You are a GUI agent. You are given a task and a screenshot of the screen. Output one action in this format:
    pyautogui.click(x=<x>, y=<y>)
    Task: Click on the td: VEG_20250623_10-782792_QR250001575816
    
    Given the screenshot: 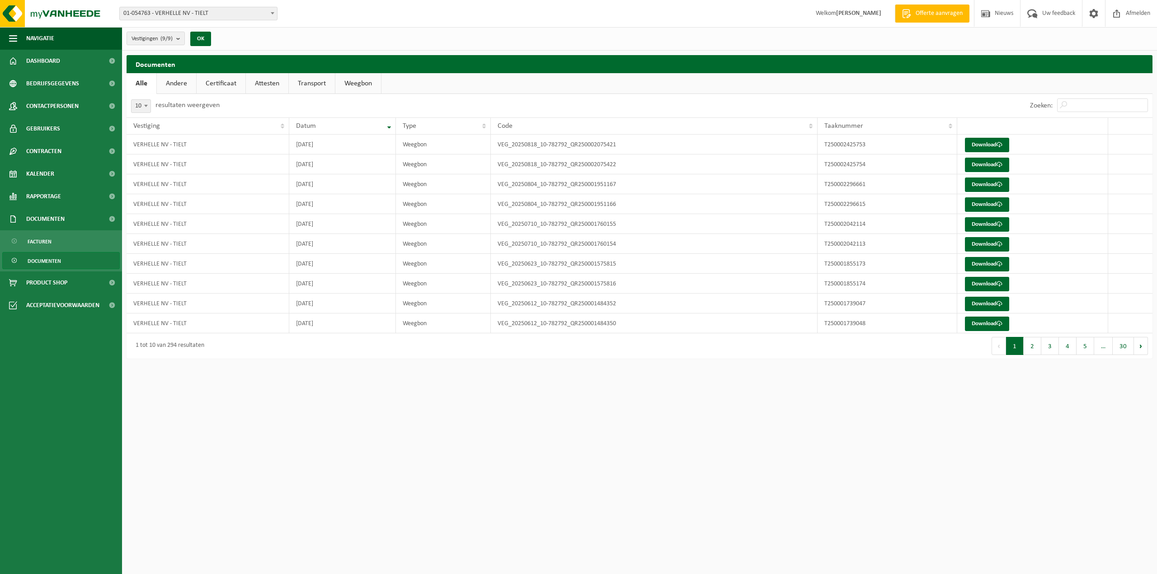 What is the action you would take?
    pyautogui.click(x=654, y=284)
    